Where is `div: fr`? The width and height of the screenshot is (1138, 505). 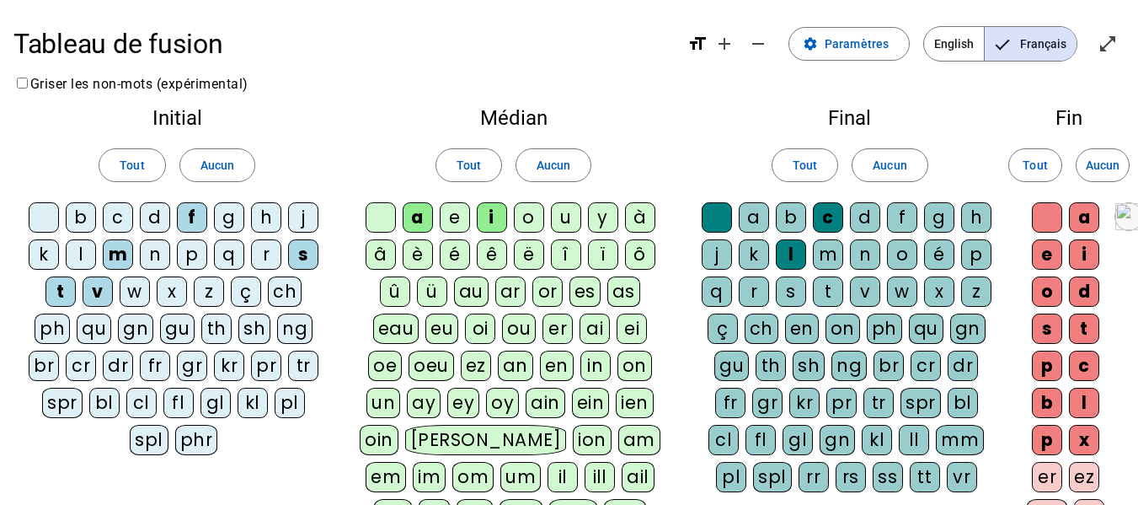 div: fr is located at coordinates (730, 403).